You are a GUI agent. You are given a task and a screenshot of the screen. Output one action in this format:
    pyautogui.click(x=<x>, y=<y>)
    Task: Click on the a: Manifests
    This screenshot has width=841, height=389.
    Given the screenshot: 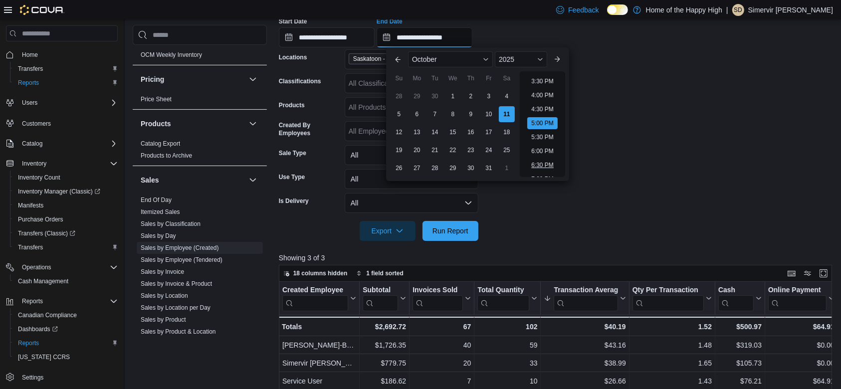 What is the action you would take?
    pyautogui.click(x=30, y=206)
    